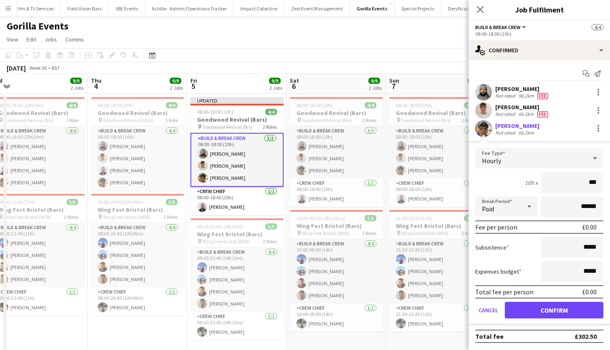  What do you see at coordinates (138, 255) in the screenshot?
I see `div: 08:00-20:45 (12h45m)5/5Wing Fest Bristol (Bars) Wing Fest Bristol (WFB)2 RolesBuild & Break Crew4...` at bounding box center [138, 255].